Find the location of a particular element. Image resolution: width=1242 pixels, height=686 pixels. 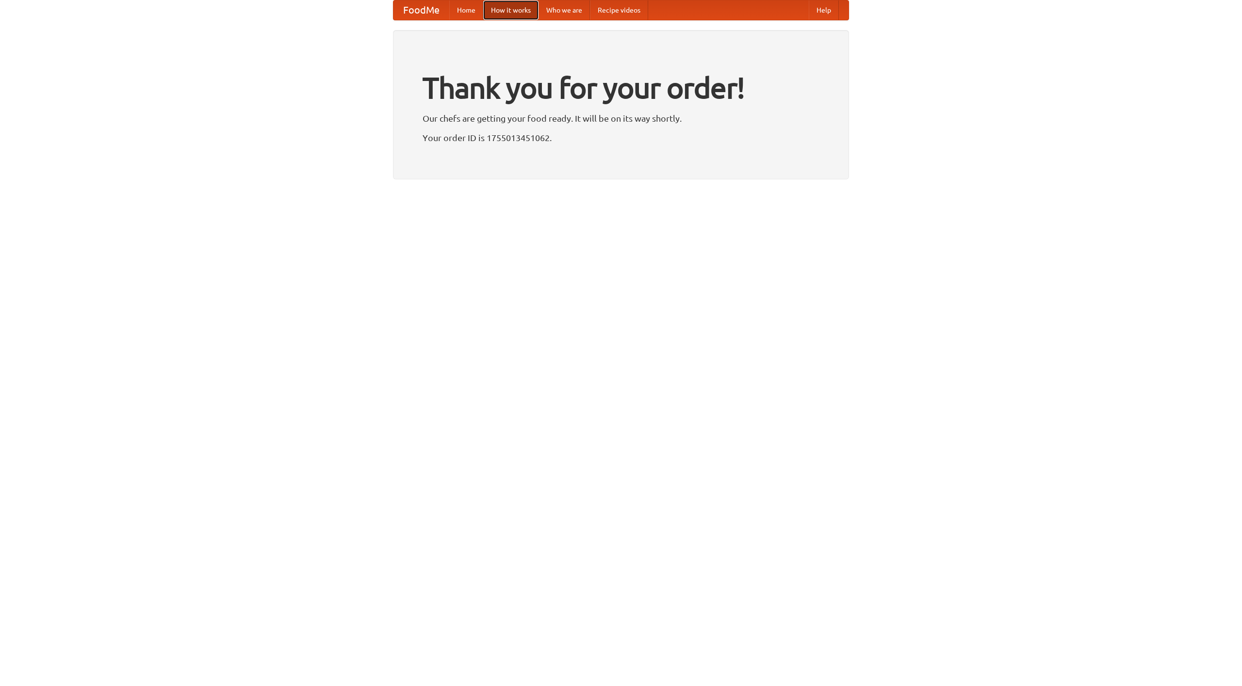

a: Who we are is located at coordinates (564, 10).